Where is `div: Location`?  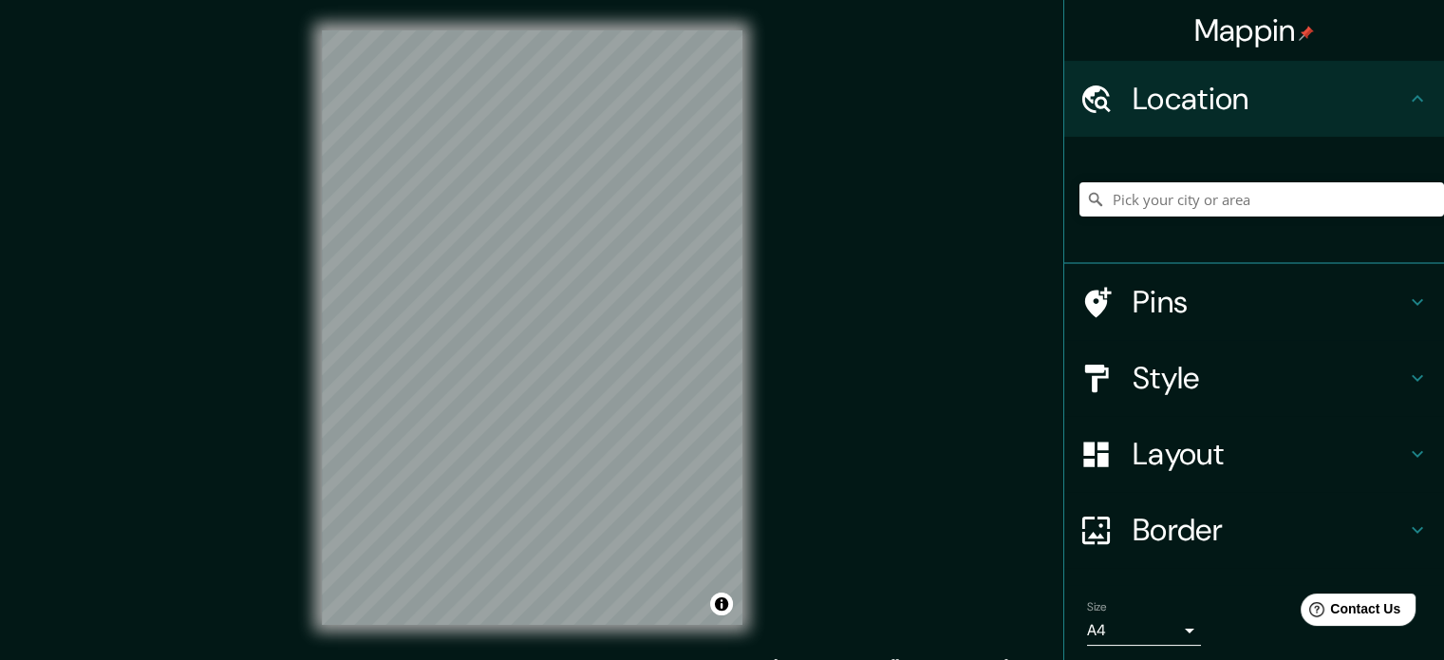
div: Location is located at coordinates (1254, 99).